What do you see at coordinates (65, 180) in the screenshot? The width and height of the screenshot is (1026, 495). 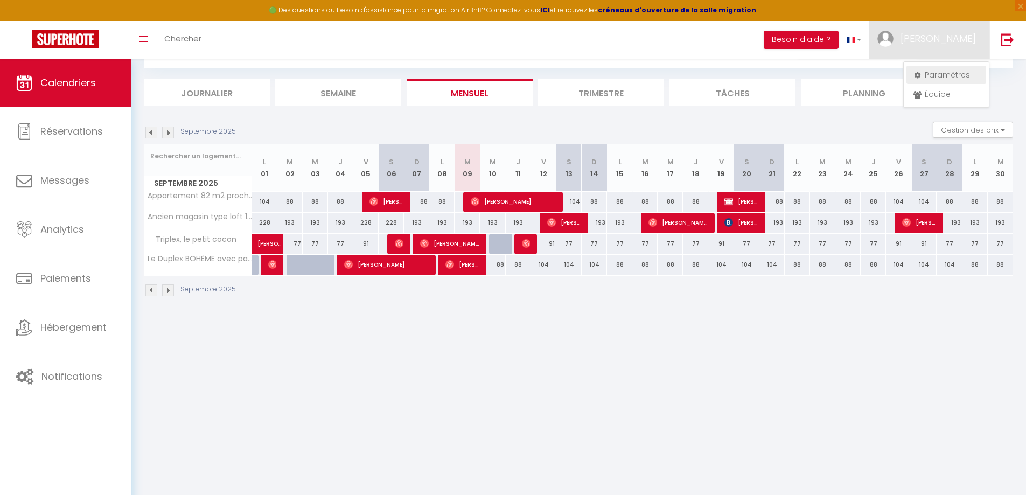 I see `span: Messages` at bounding box center [65, 180].